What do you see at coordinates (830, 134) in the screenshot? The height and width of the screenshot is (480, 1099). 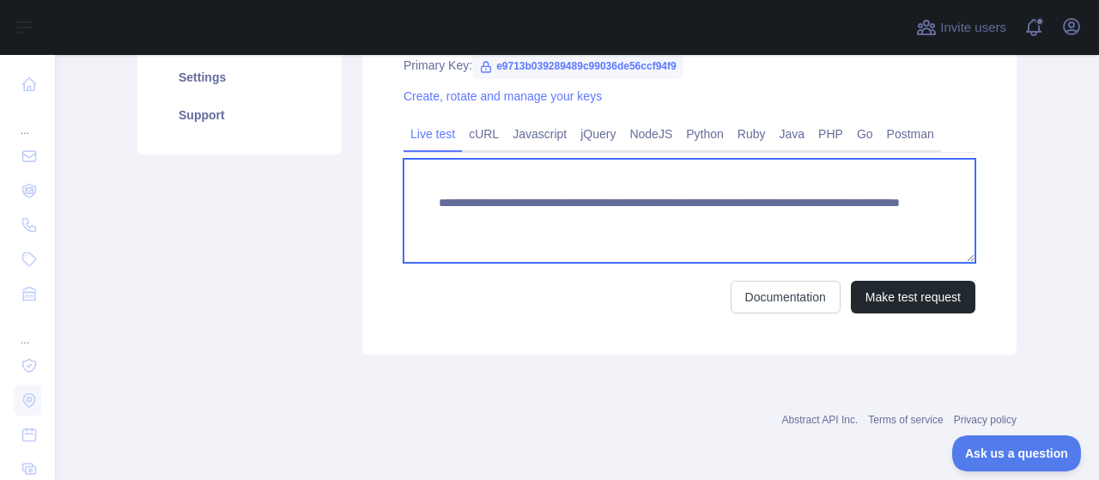 I see `a: PHP` at bounding box center [830, 134].